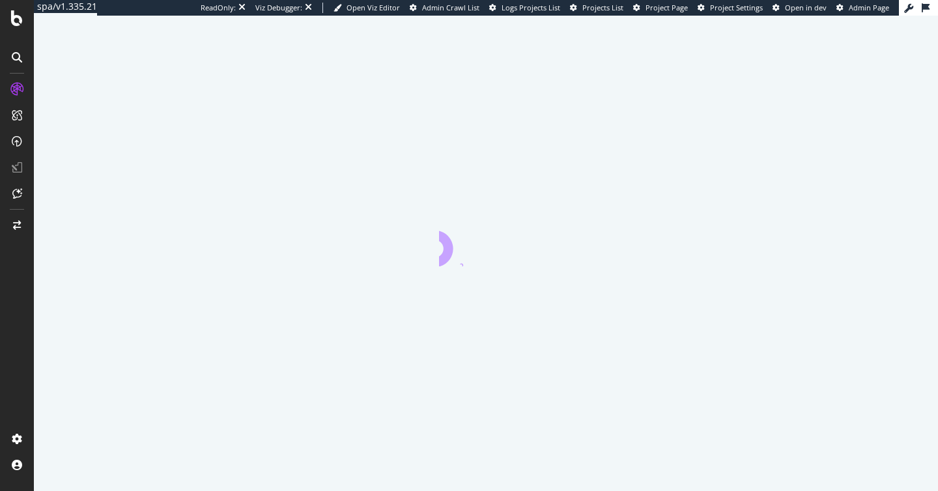 This screenshot has width=938, height=491. Describe the element at coordinates (451, 7) in the screenshot. I see `span: Admin Crawl List` at that location.